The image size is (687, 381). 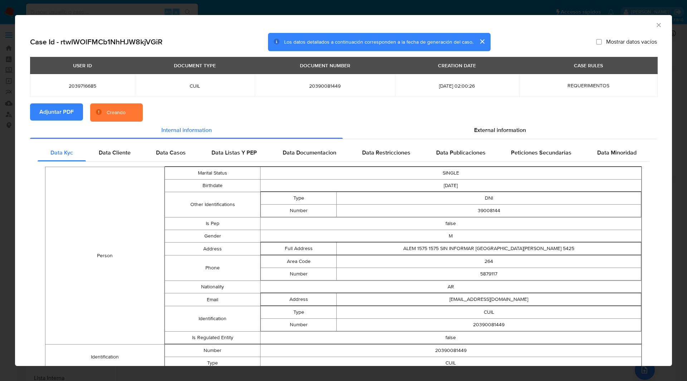 What do you see at coordinates (212, 338) in the screenshot?
I see `td: Is Regulated Entity` at bounding box center [212, 338].